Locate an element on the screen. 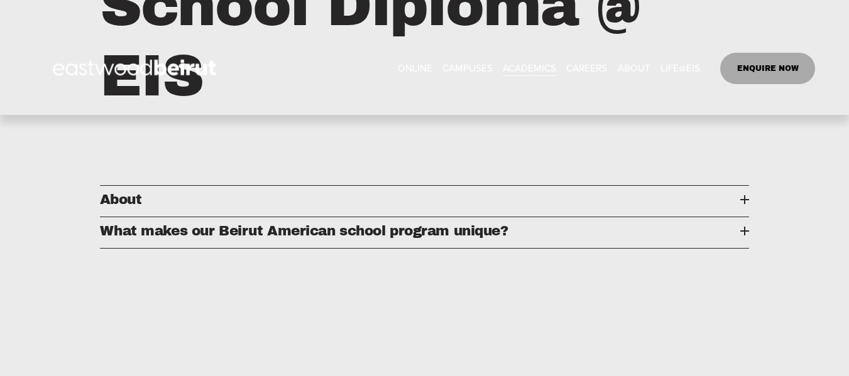 The width and height of the screenshot is (849, 376). span: What makes our Beirut American school program unique? is located at coordinates (420, 231).